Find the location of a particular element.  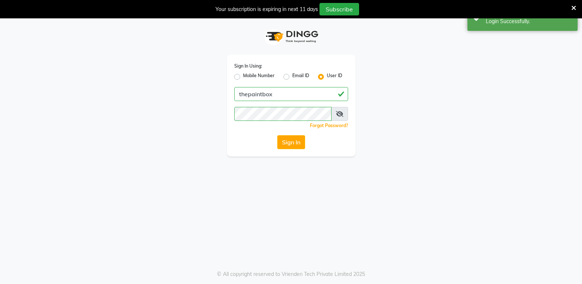

img: logo1.svg is located at coordinates (291, 36).